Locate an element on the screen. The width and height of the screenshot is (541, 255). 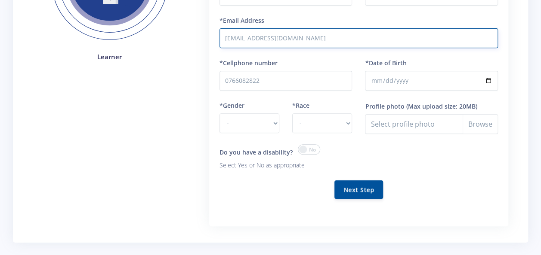
h4: Learner is located at coordinates (110, 57).